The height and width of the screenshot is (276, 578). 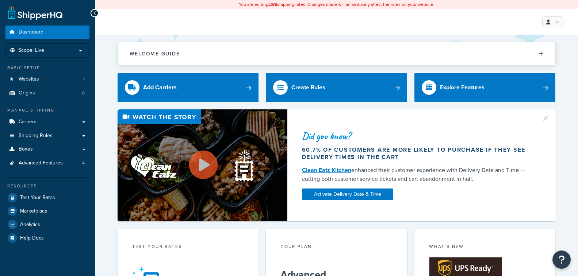 I want to click on div: Manage Shipping, so click(x=47, y=110).